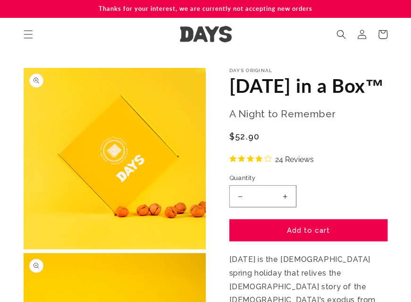 The width and height of the screenshot is (411, 302). What do you see at coordinates (309, 114) in the screenshot?
I see `p: A Night to Remember` at bounding box center [309, 114].